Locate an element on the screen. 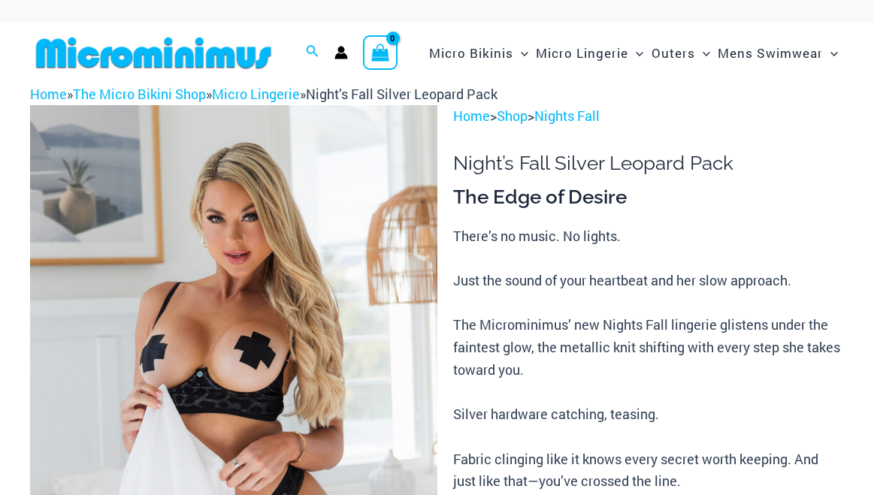 The width and height of the screenshot is (874, 495). nav: Site Navigation is located at coordinates (633, 53).